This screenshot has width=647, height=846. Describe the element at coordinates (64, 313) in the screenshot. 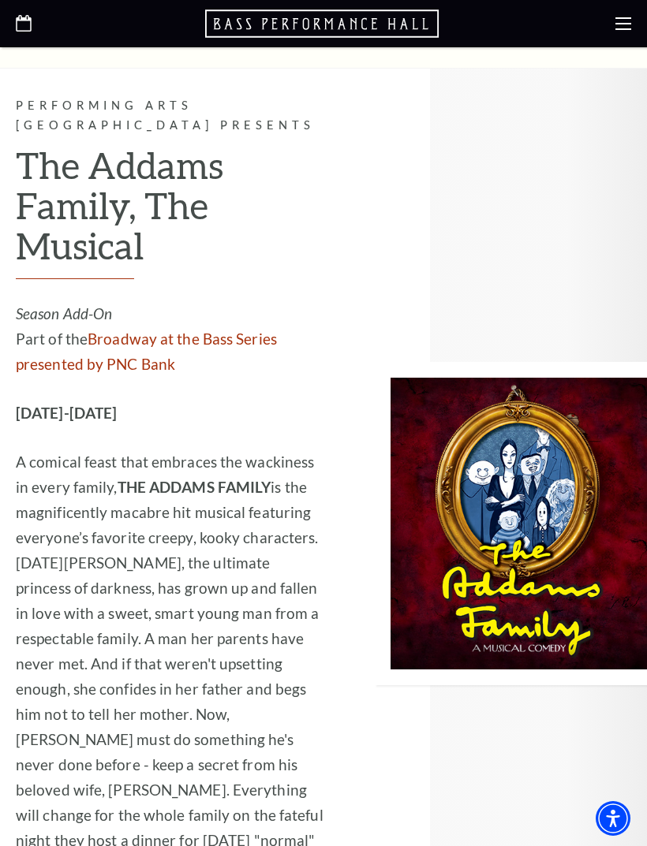

I see `em: Season Add-On` at that location.